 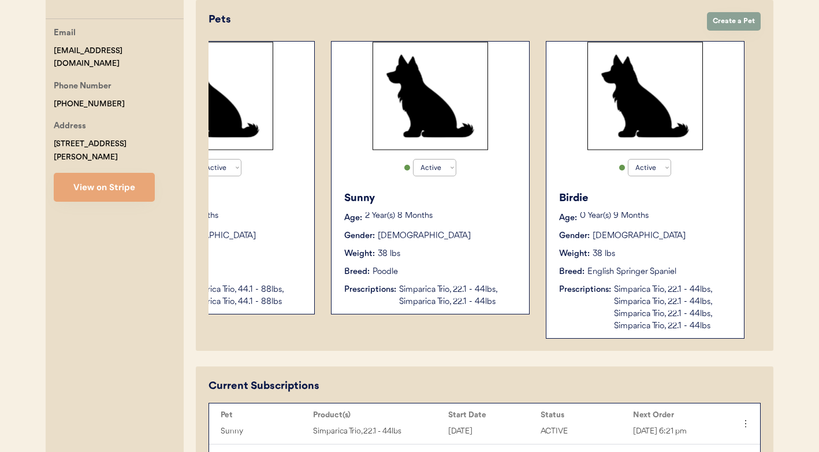 I want to click on div: Poodle, so click(x=385, y=271).